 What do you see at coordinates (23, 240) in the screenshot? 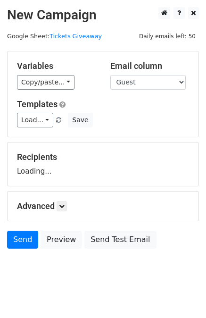
I see `a: Send` at bounding box center [23, 240].